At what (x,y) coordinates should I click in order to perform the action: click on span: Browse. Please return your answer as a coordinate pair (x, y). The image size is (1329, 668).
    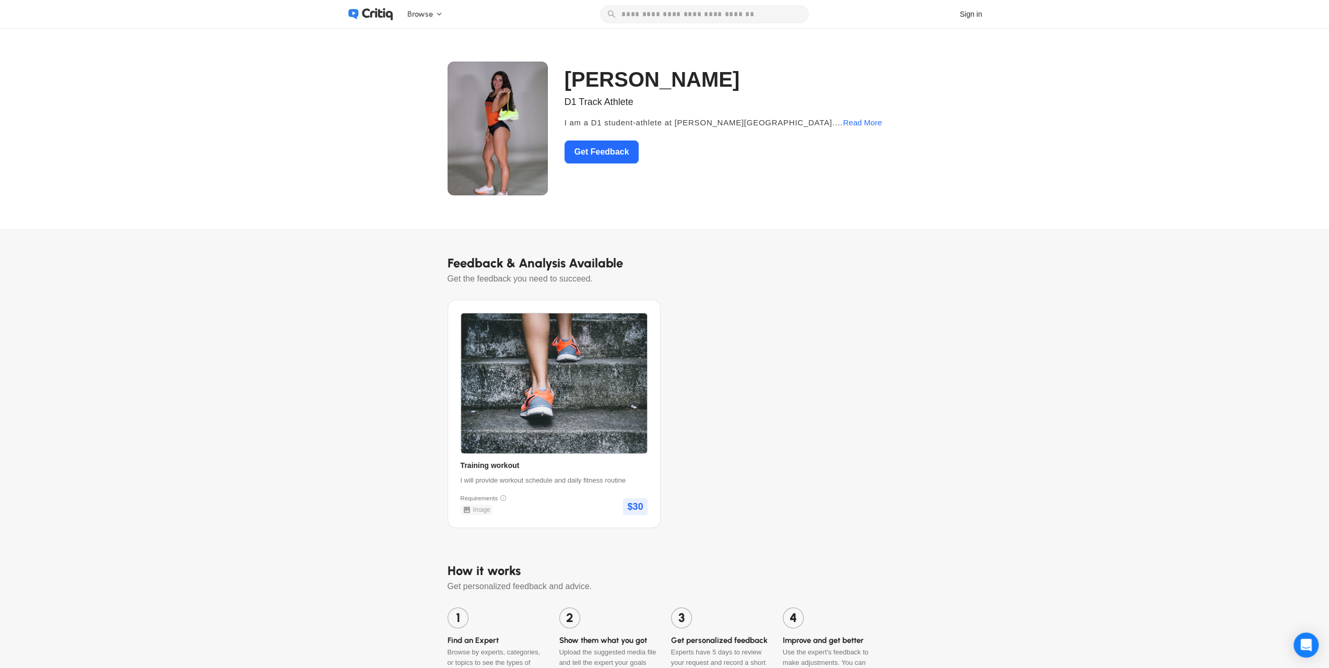
    Looking at the image, I should click on (420, 14).